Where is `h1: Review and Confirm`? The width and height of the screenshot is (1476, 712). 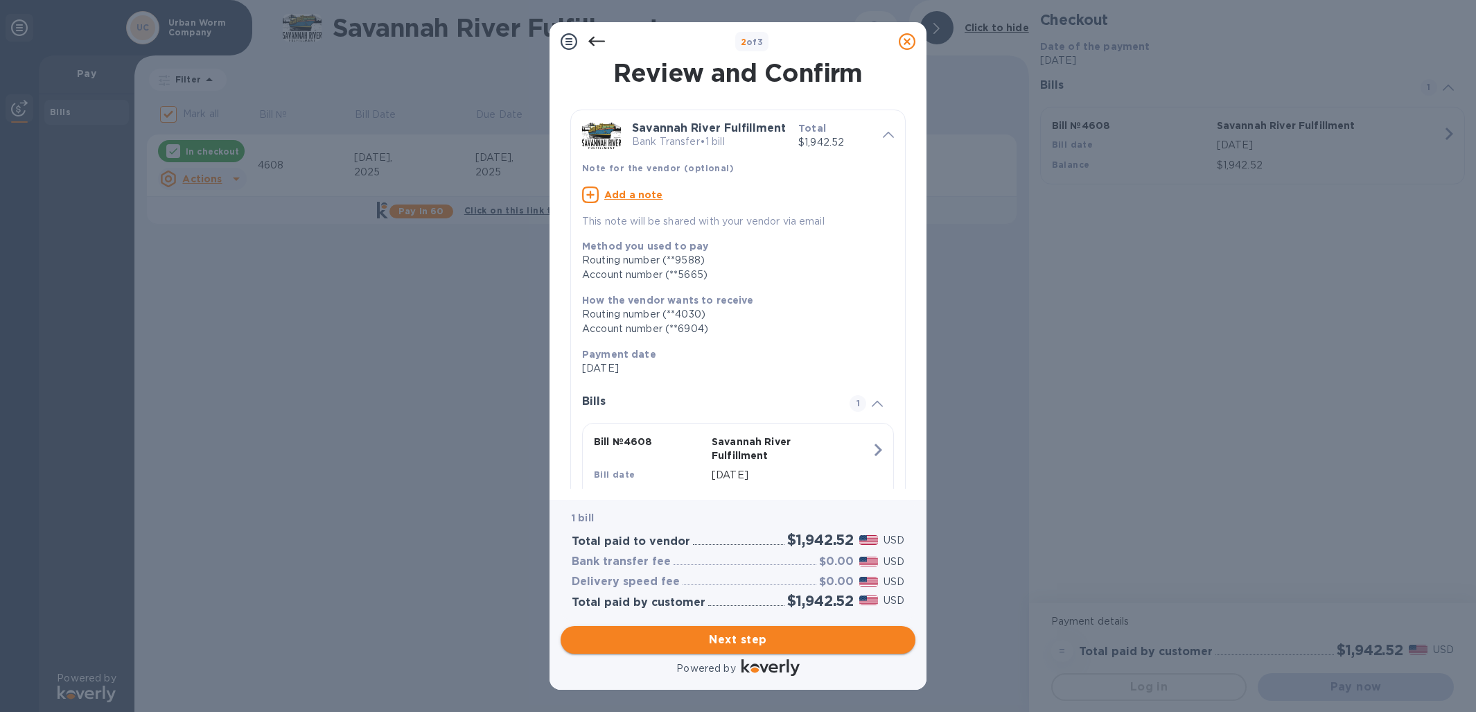 h1: Review and Confirm is located at coordinates (738, 73).